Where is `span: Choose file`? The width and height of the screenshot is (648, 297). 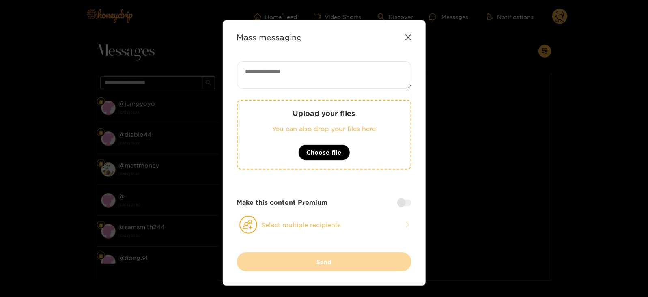
span: Choose file is located at coordinates (324, 152).